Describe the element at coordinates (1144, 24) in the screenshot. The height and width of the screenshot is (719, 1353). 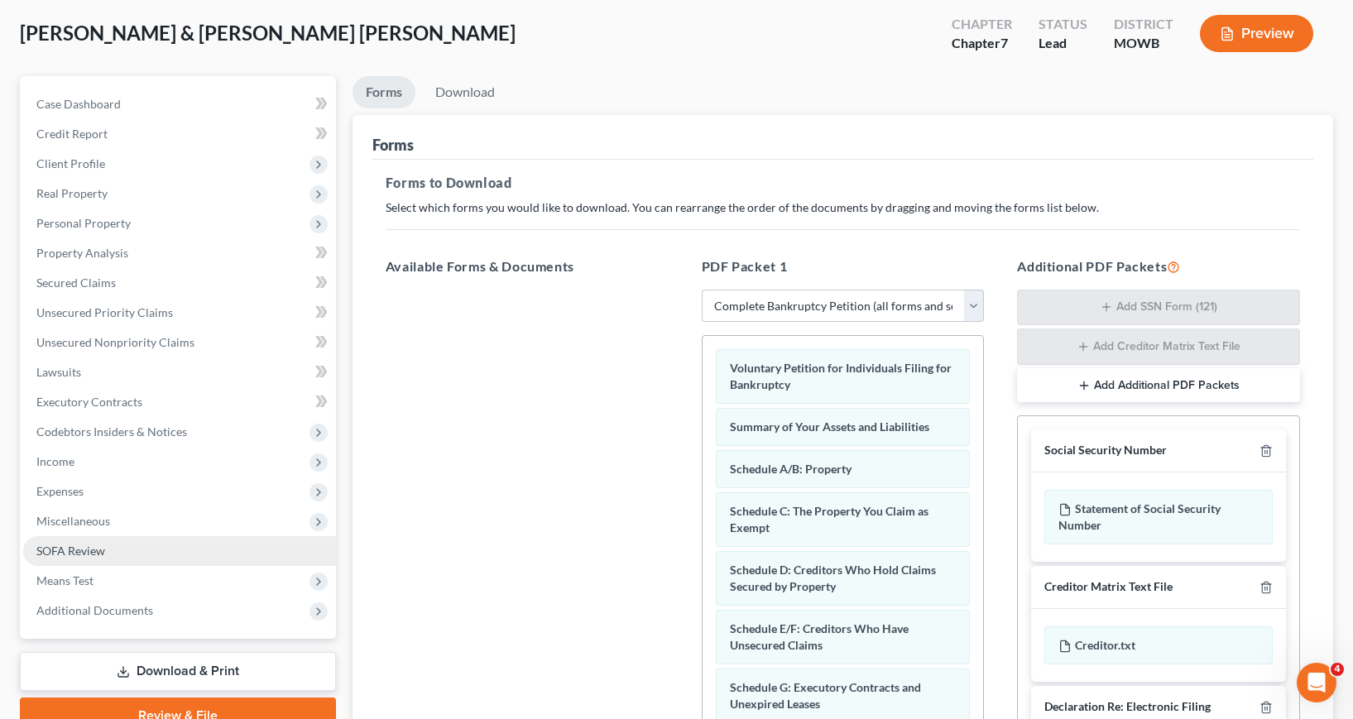
I see `div: District` at that location.